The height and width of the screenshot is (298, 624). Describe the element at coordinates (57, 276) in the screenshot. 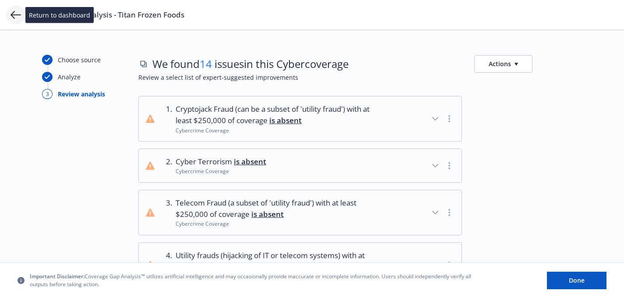

I see `span: Important Disclaimer:` at that location.